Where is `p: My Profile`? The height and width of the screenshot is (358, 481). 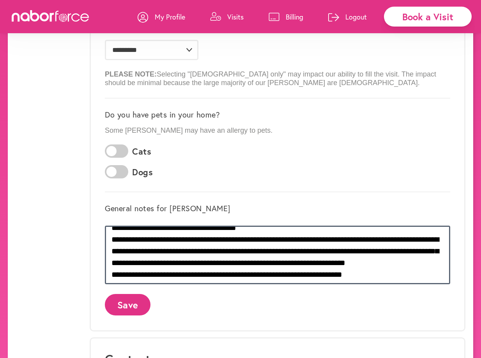 p: My Profile is located at coordinates (170, 17).